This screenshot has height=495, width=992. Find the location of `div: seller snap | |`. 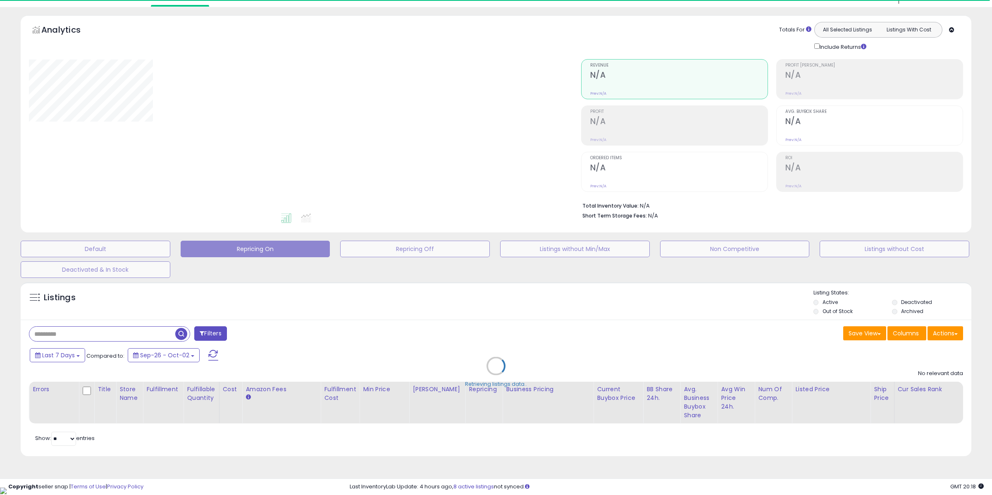

div: seller snap | | is located at coordinates (76, 486).